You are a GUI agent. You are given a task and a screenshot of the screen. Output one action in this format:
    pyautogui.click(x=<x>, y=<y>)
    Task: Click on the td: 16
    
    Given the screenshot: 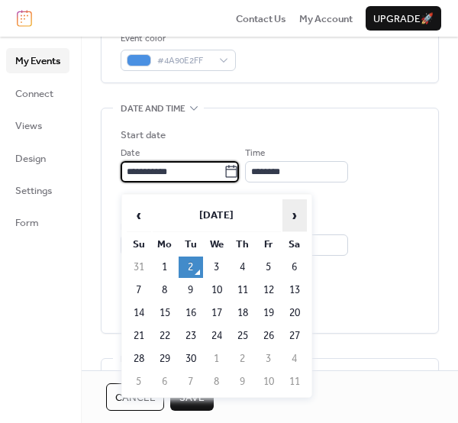 What is the action you would take?
    pyautogui.click(x=191, y=313)
    